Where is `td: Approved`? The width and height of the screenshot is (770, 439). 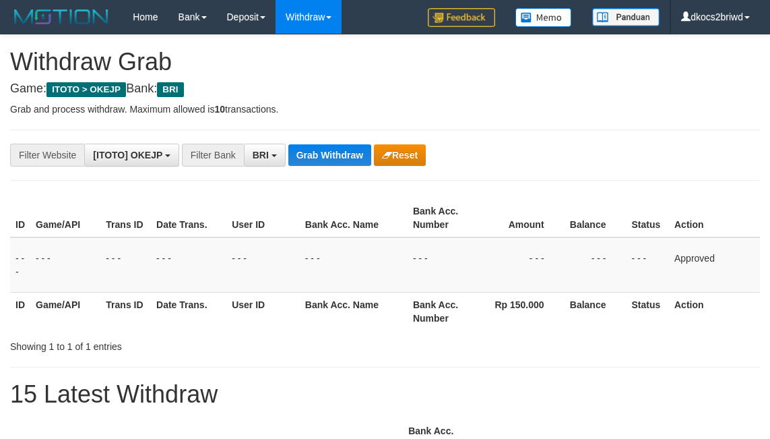 td: Approved is located at coordinates (714, 265).